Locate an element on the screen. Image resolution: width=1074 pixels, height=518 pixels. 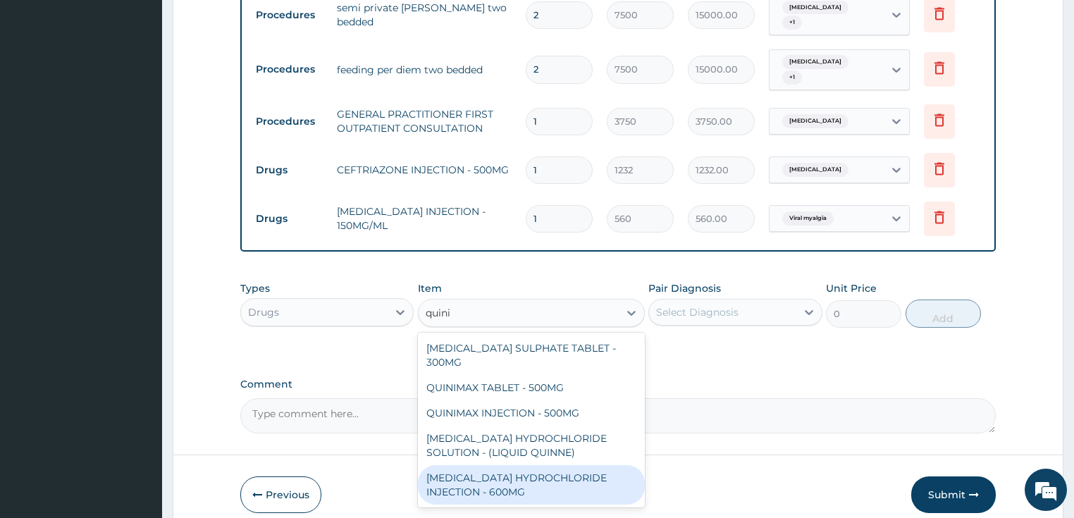
div: Drugs is located at coordinates (263, 312).